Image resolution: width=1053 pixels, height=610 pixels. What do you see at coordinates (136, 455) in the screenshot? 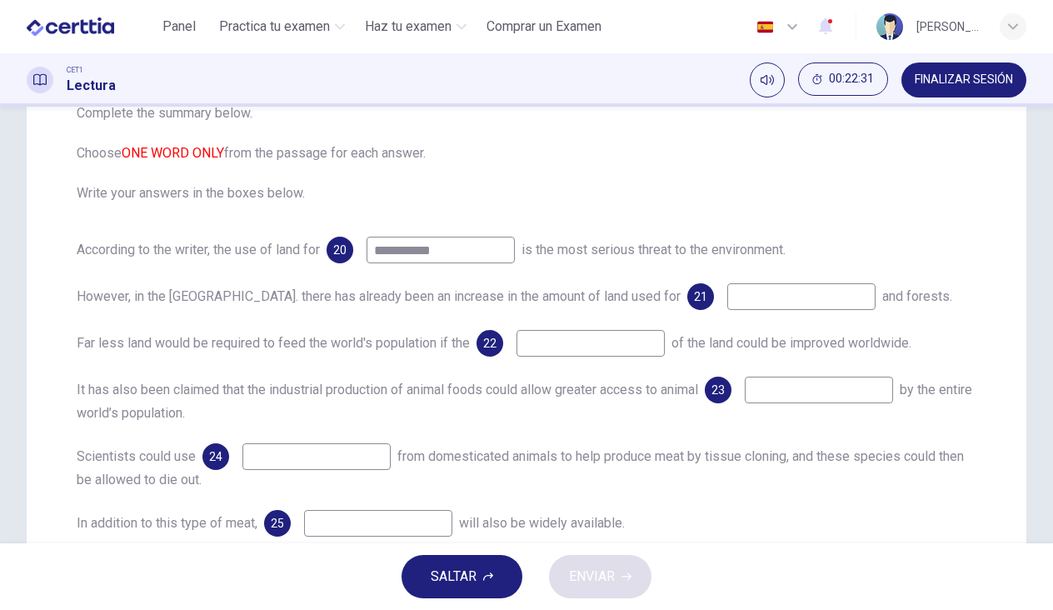
I see `span: Scientists could use` at bounding box center [136, 455].